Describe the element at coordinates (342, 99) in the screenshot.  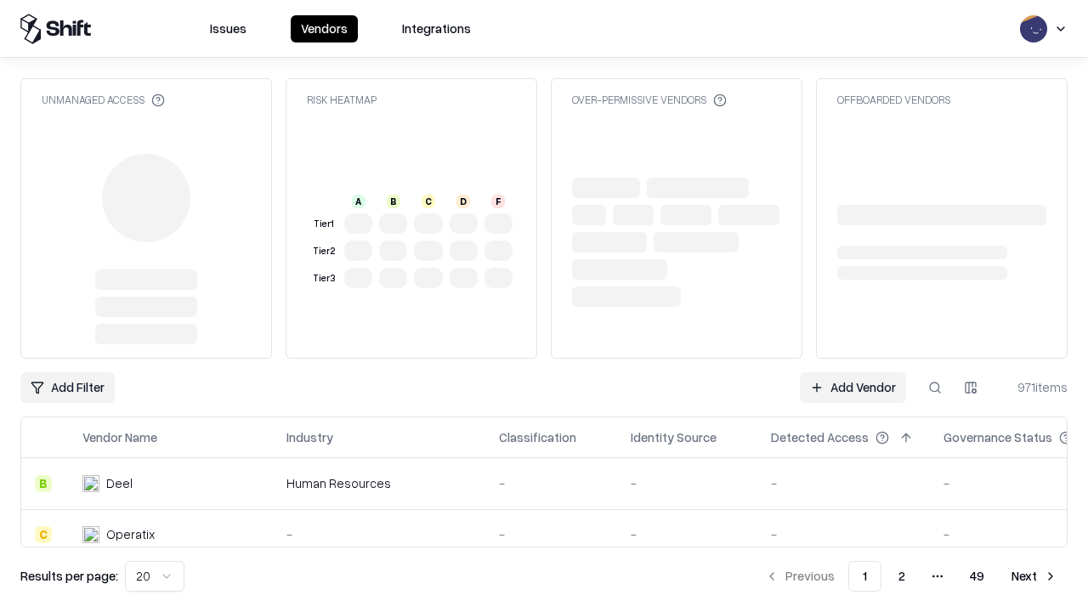
I see `div: Risk Heatmap` at that location.